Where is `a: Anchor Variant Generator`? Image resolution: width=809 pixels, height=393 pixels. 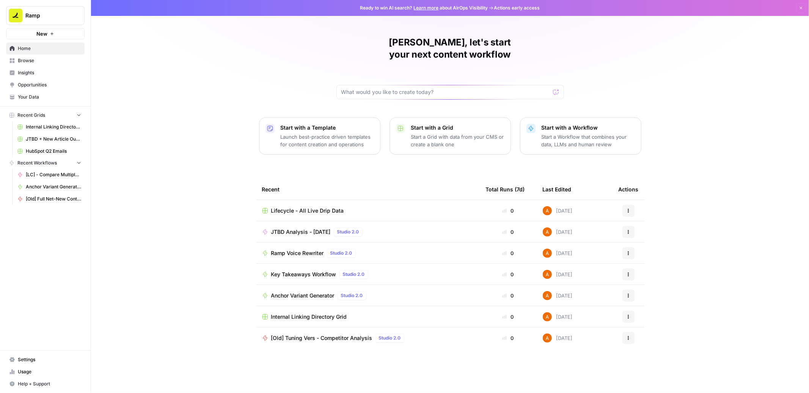 a: Anchor Variant Generator is located at coordinates (49, 187).